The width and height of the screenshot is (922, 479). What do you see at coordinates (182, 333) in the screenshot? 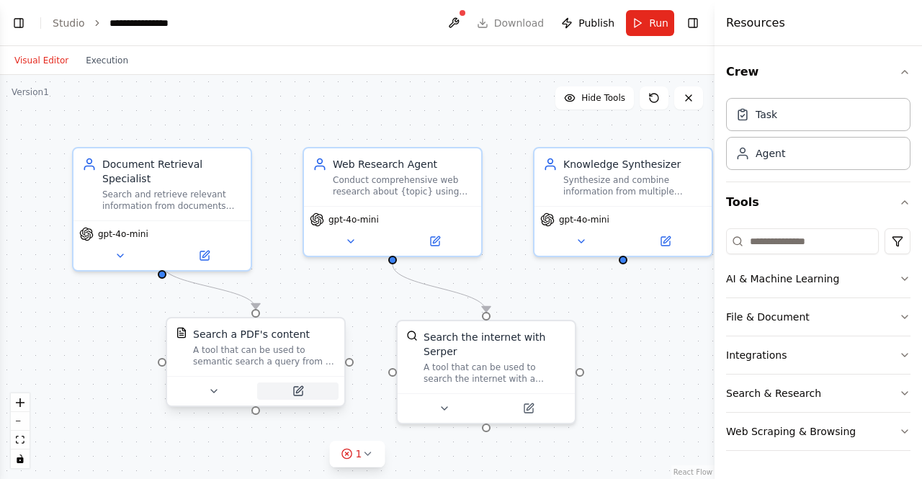
I see `img: PDFSearchTool` at bounding box center [182, 333].